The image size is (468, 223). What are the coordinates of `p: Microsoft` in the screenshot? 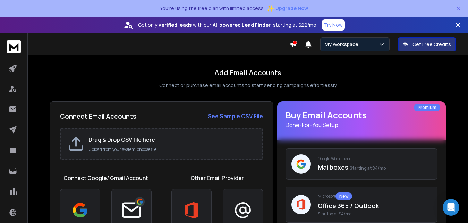 It's located at (375, 196).